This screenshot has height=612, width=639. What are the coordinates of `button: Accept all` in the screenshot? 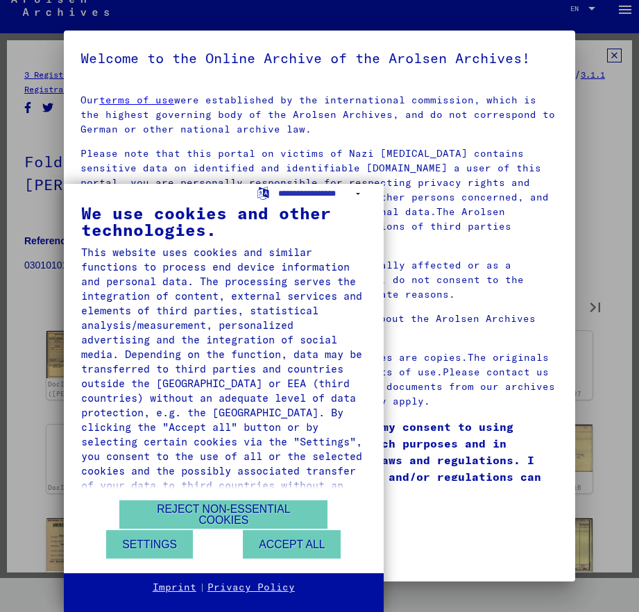 It's located at (291, 544).